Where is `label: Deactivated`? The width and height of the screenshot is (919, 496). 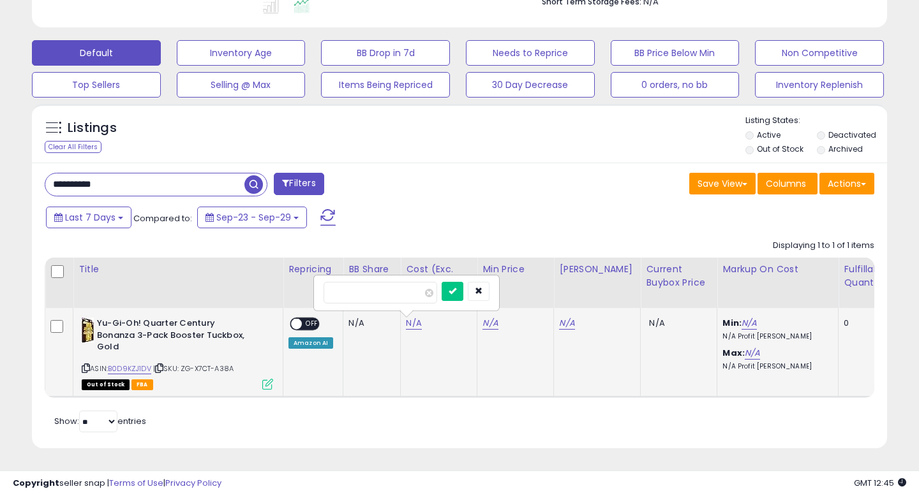
label: Deactivated is located at coordinates (852, 135).